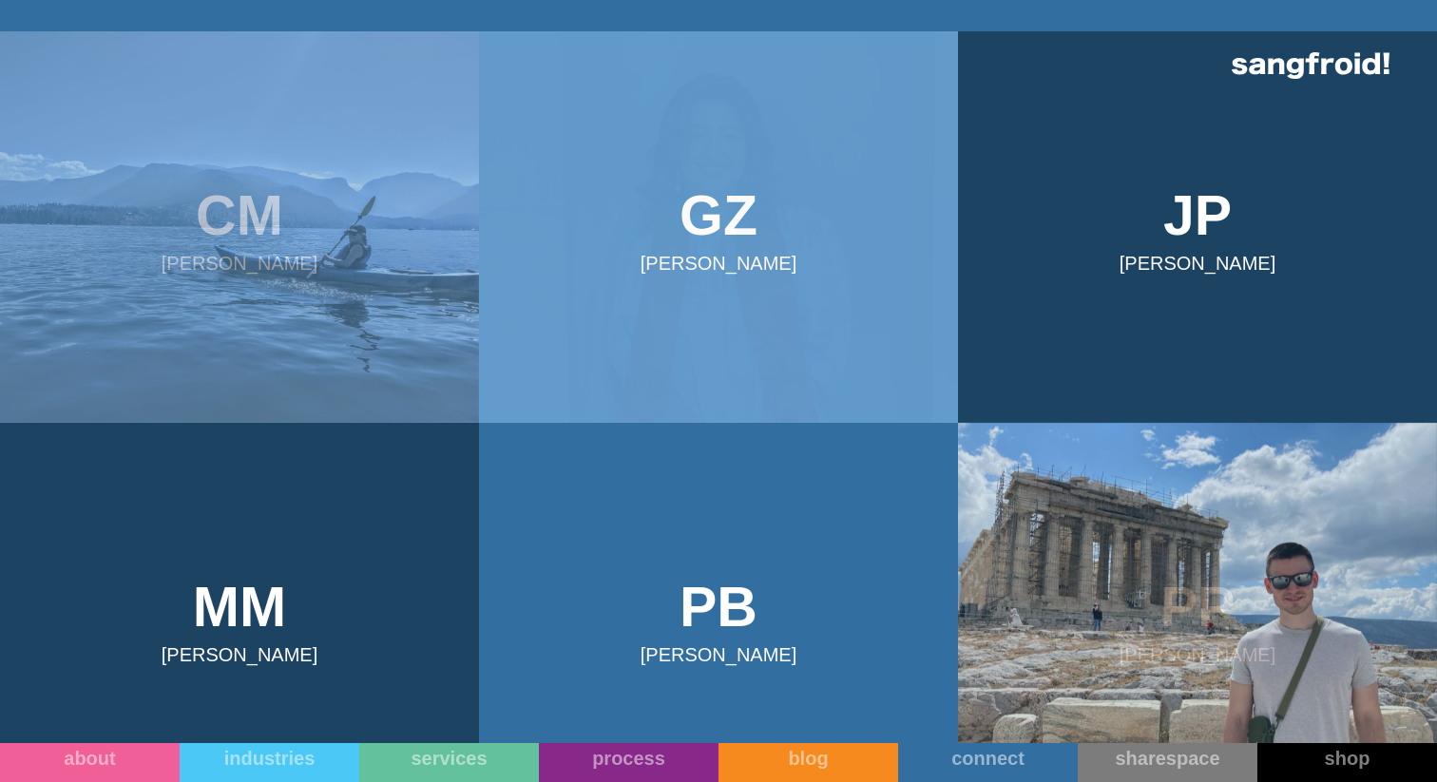 The image size is (1437, 782). What do you see at coordinates (808, 762) in the screenshot?
I see `a: blog` at bounding box center [808, 762].